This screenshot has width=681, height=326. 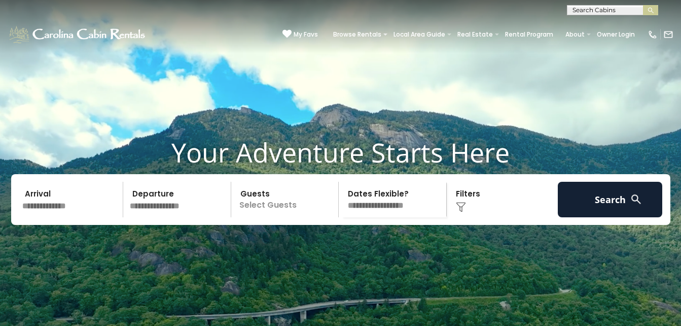 What do you see at coordinates (78, 34) in the screenshot?
I see `img: White-1-1-2.png` at bounding box center [78, 34].